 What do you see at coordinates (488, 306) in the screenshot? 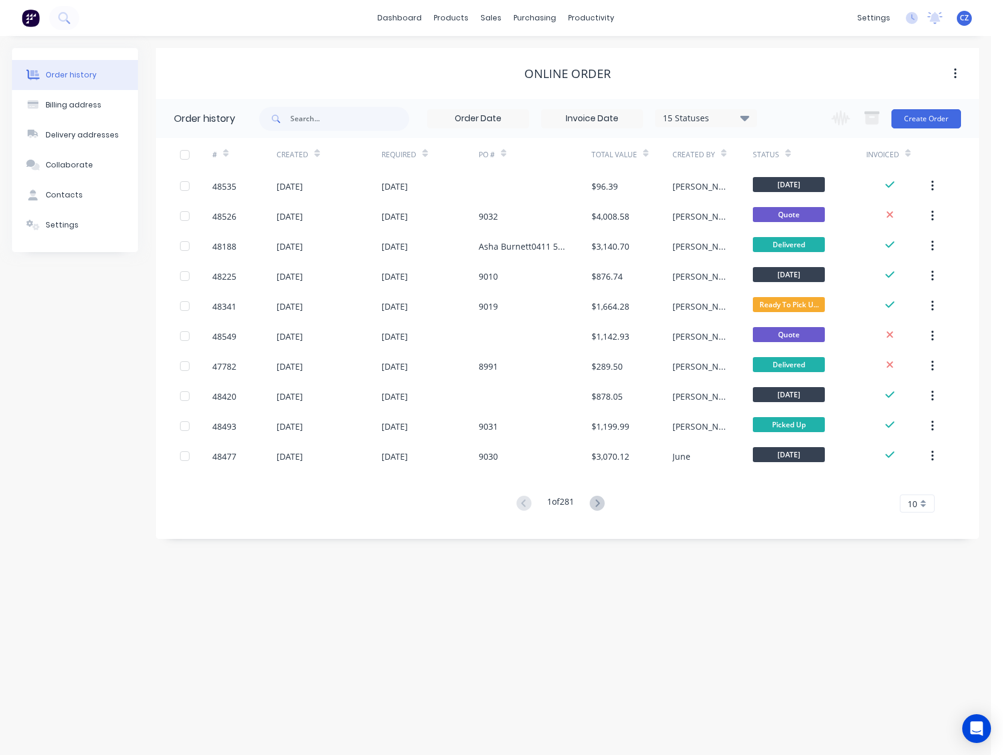
I see `div: 9019` at bounding box center [488, 306].